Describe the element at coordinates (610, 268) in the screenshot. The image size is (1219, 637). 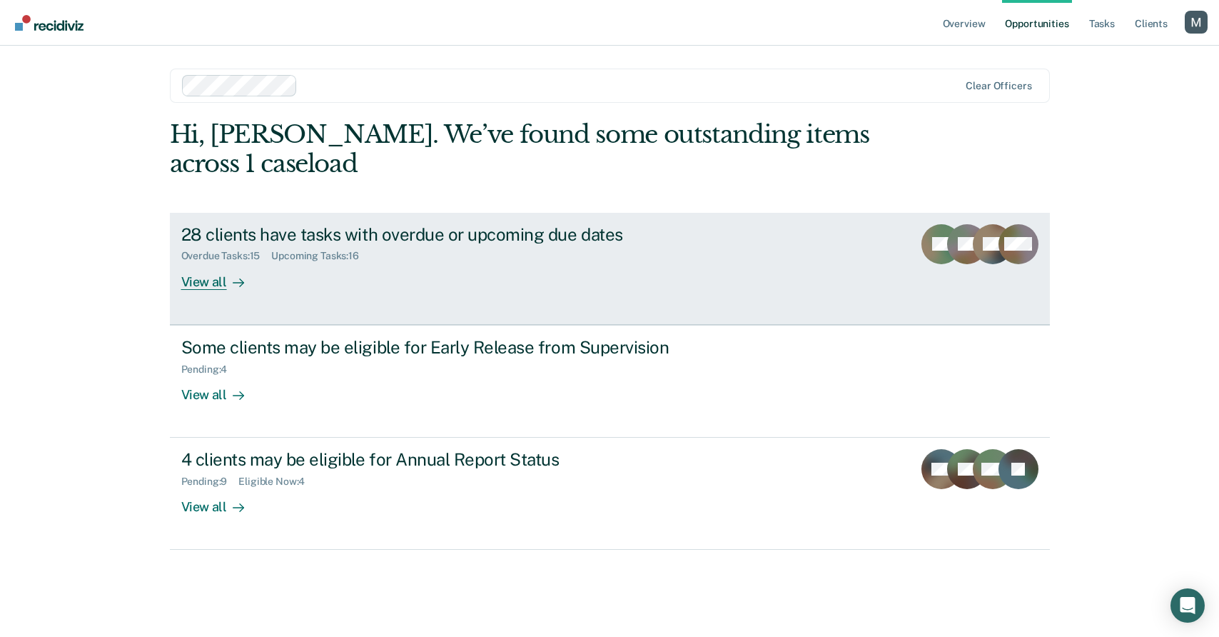
I see `a: 28 clients have tasks with overdue or upcoming due datesOverdue Tasks:15Upcoming Tasks:16View all` at that location.